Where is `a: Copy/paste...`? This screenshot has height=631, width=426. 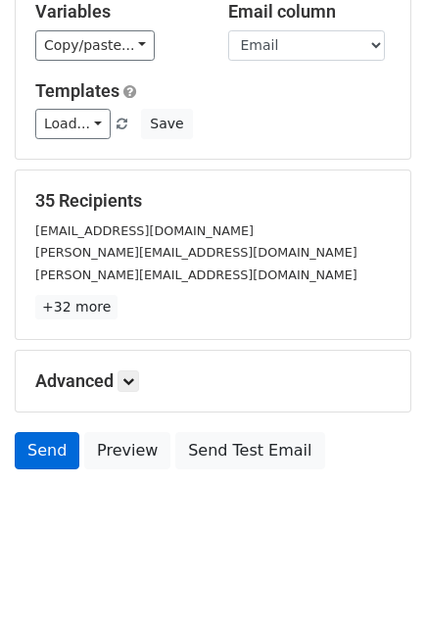 a: Copy/paste... is located at coordinates (95, 45).